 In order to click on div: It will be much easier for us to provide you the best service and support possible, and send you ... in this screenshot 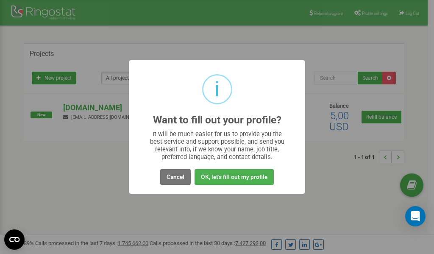, I will do `click(217, 145)`.